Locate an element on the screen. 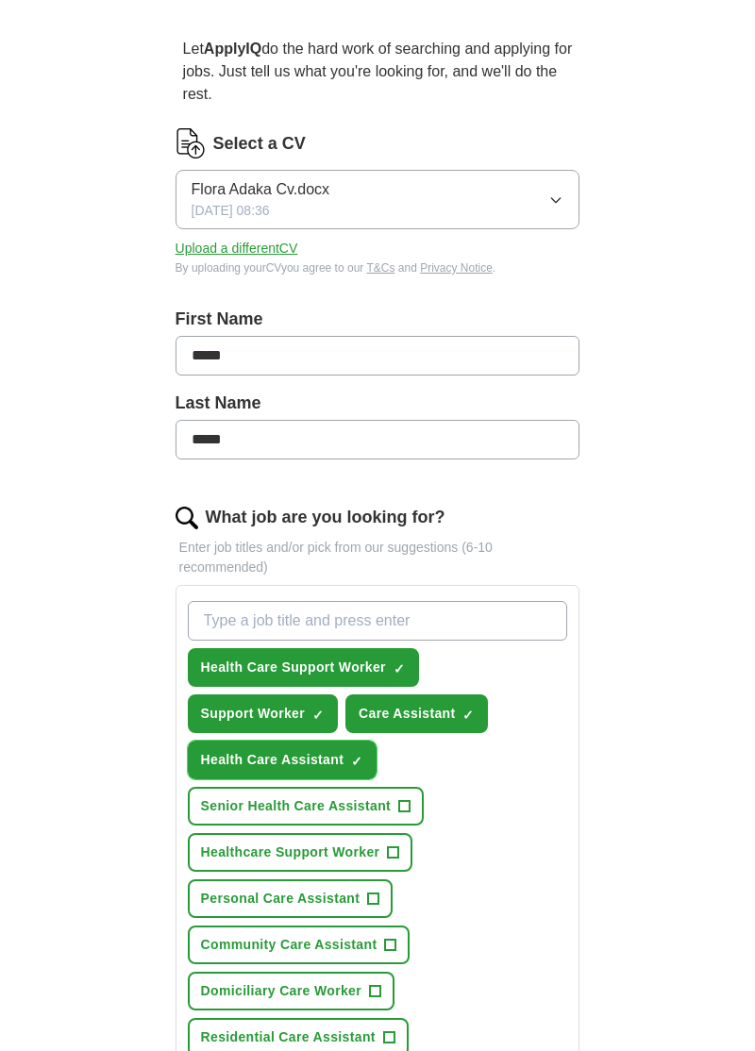 This screenshot has height=1051, width=755. button: Care Assistant✓ is located at coordinates (416, 713).